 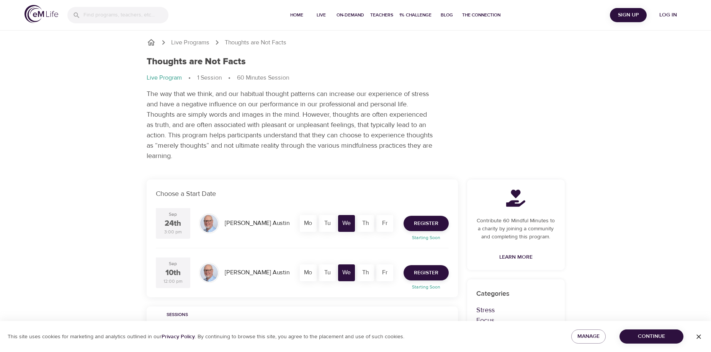 I want to click on p: Stress, so click(x=515, y=310).